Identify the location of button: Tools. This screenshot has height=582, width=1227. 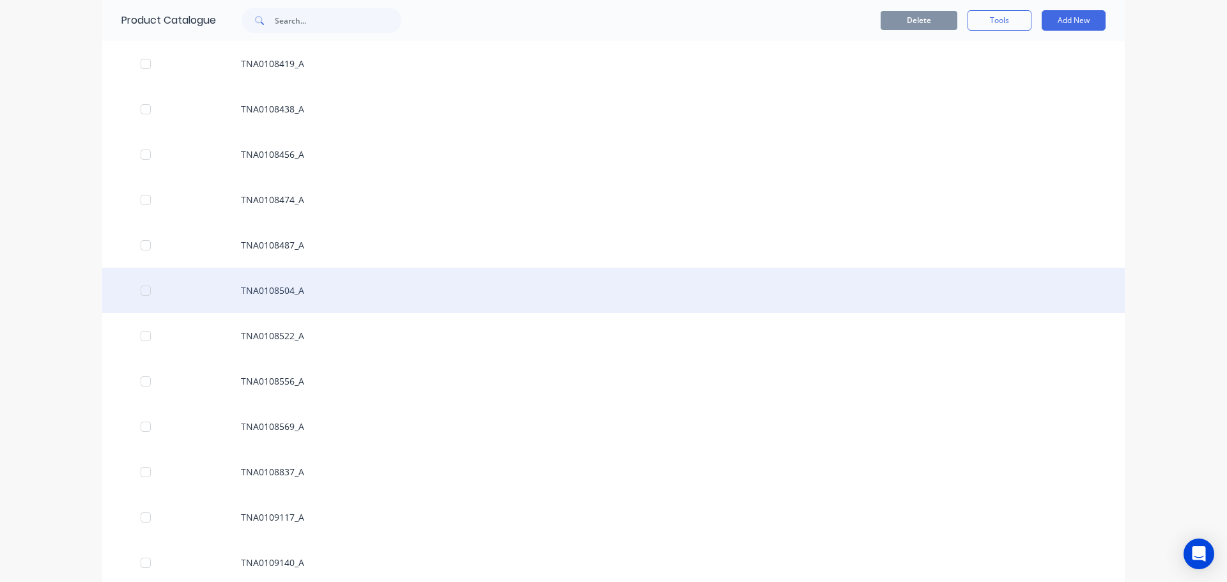
(999, 20).